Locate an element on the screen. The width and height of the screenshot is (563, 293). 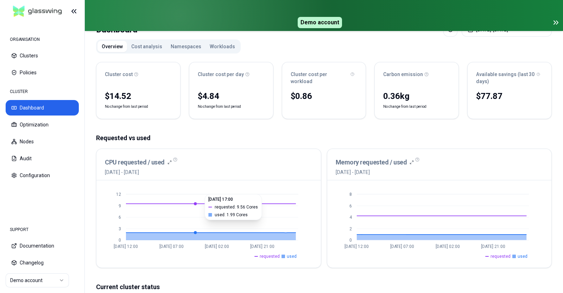
div: ORGANISATION is located at coordinates (42, 39).